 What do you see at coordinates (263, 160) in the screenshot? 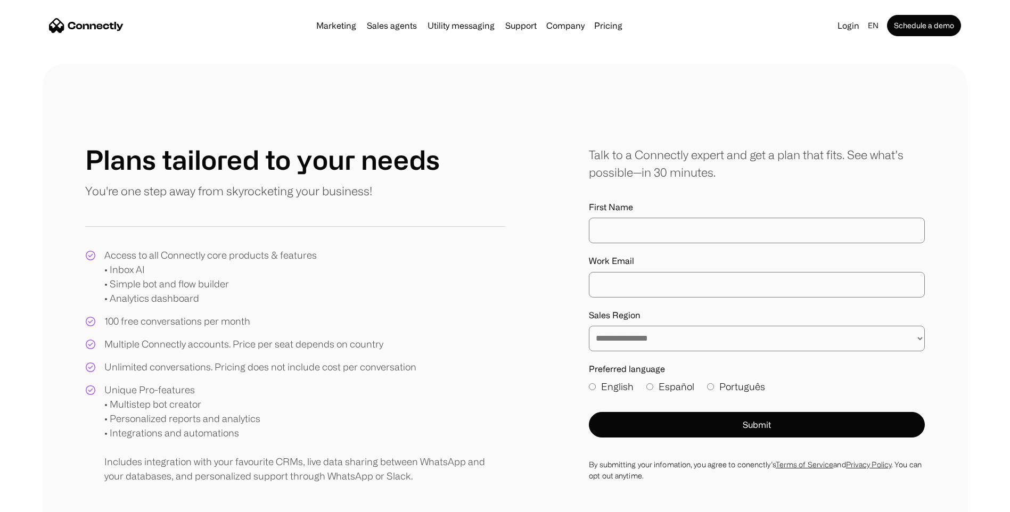
I see `h1: Plans tailored to your needs` at bounding box center [263, 160].